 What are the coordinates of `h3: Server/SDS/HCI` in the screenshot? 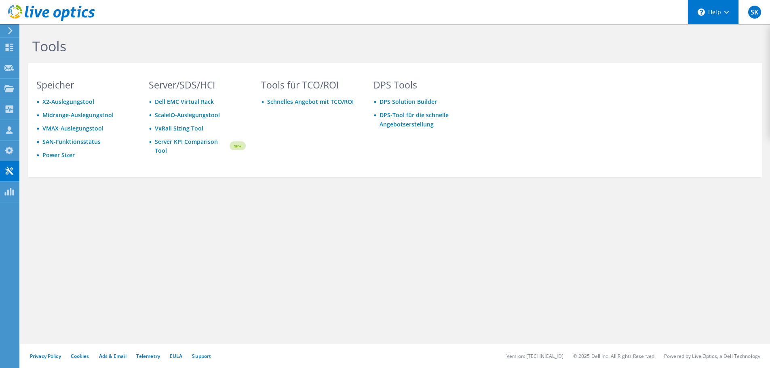 It's located at (197, 85).